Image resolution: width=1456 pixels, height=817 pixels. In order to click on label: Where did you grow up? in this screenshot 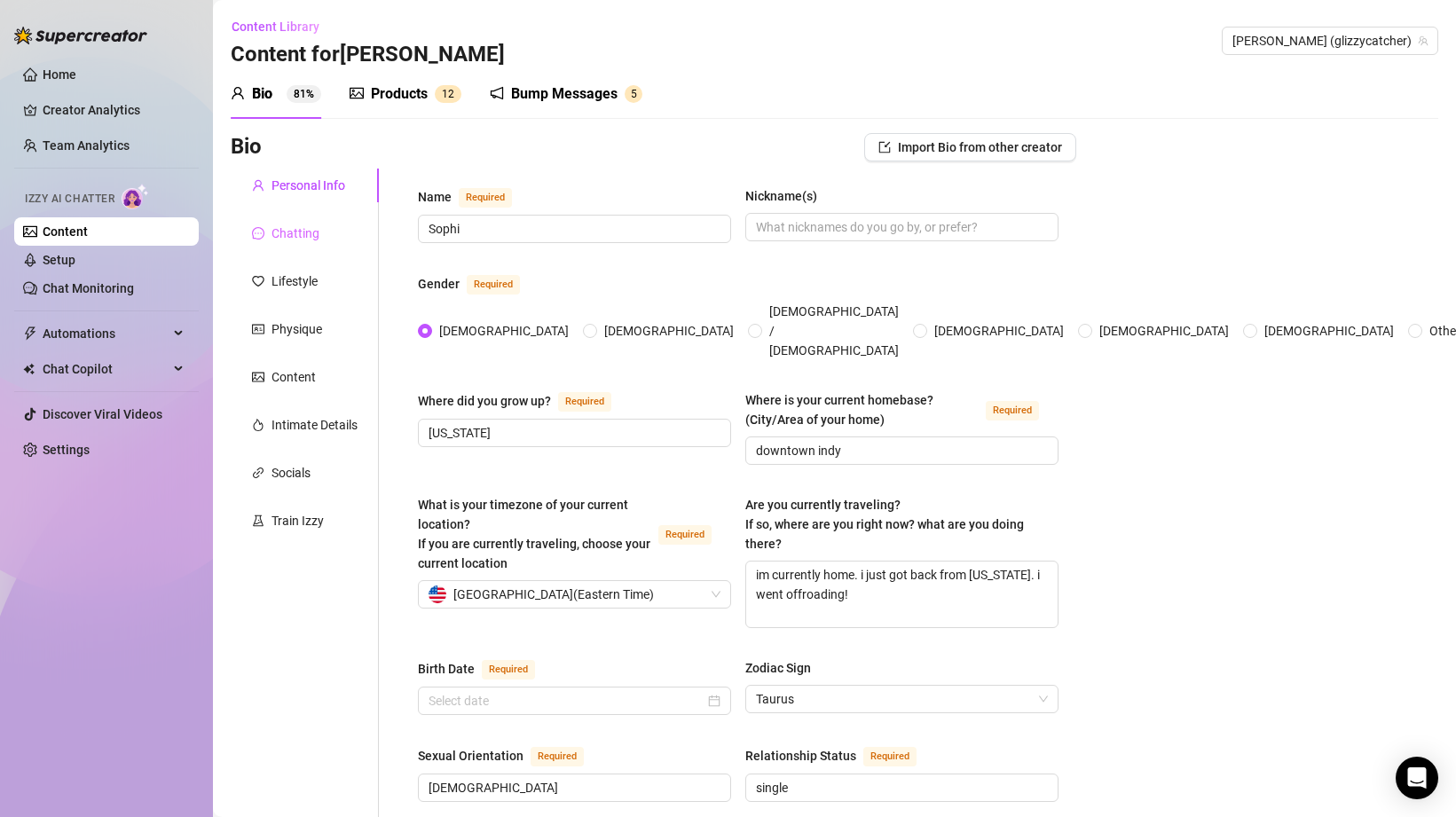, I will do `click(524, 401)`.